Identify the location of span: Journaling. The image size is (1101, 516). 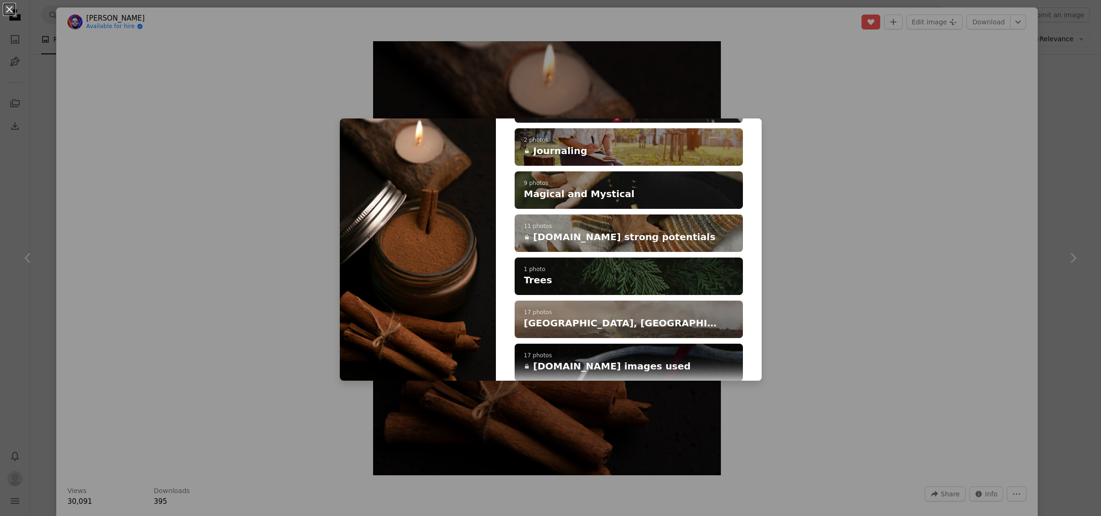
(560, 151).